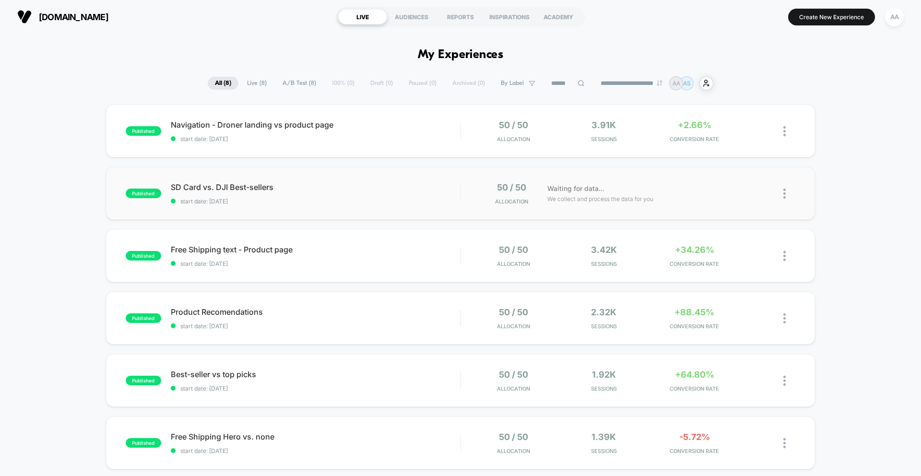  I want to click on input: Volume, so click(415, 252).